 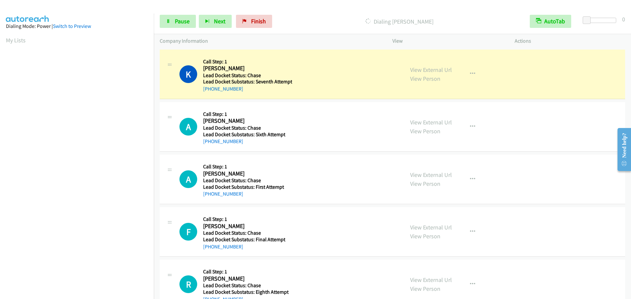 I want to click on h1: F, so click(x=188, y=232).